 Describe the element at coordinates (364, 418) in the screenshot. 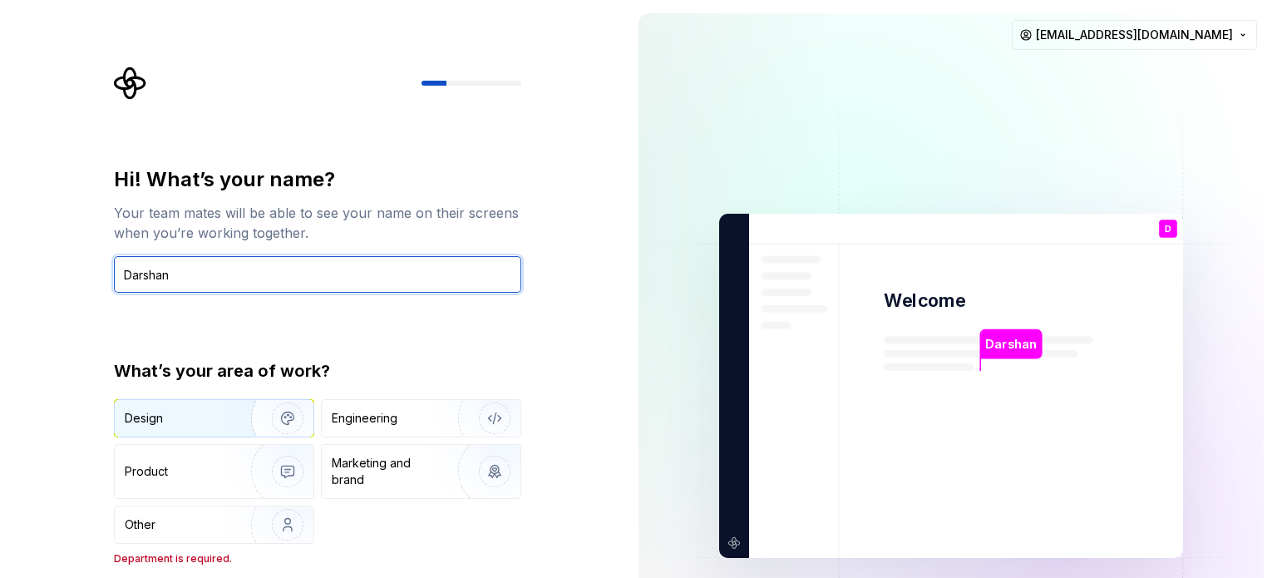

I see `div: Engineering` at that location.